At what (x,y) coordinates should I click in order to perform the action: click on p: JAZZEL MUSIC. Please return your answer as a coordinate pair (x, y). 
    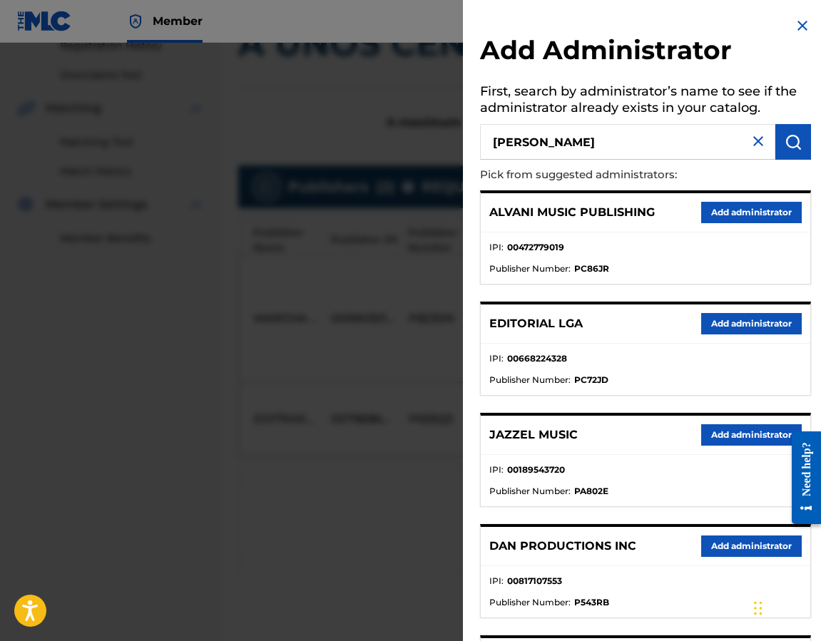
    Looking at the image, I should click on (534, 435).